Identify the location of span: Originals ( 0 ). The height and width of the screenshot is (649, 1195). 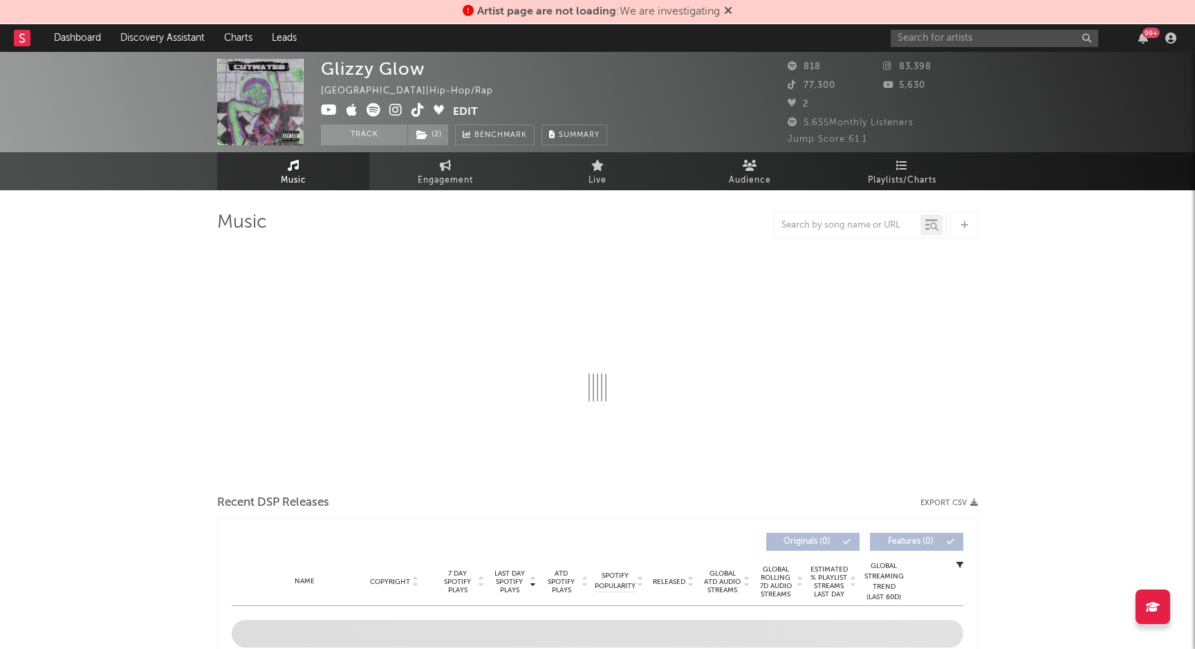
(807, 542).